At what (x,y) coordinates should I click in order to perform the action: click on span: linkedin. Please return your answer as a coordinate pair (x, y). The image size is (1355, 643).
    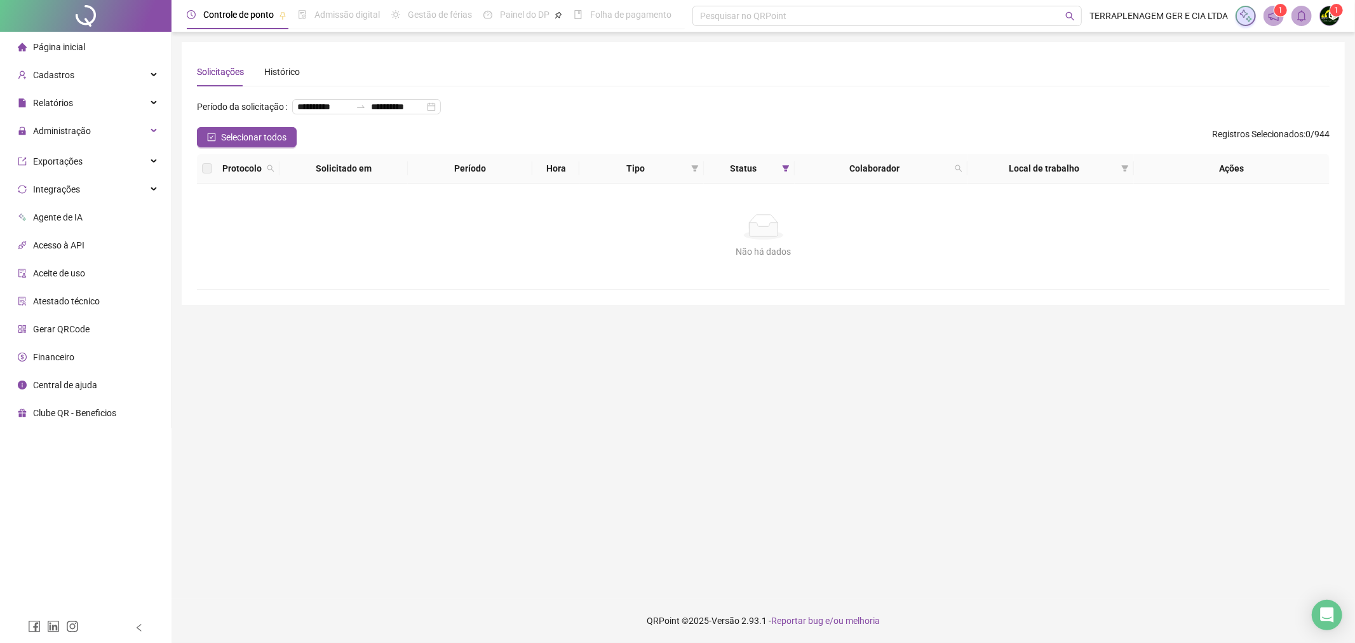
    Looking at the image, I should click on (53, 626).